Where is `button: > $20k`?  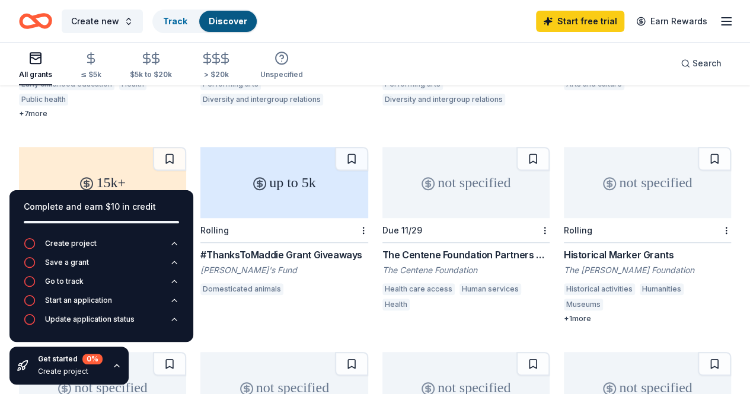 button: > $20k is located at coordinates (216, 66).